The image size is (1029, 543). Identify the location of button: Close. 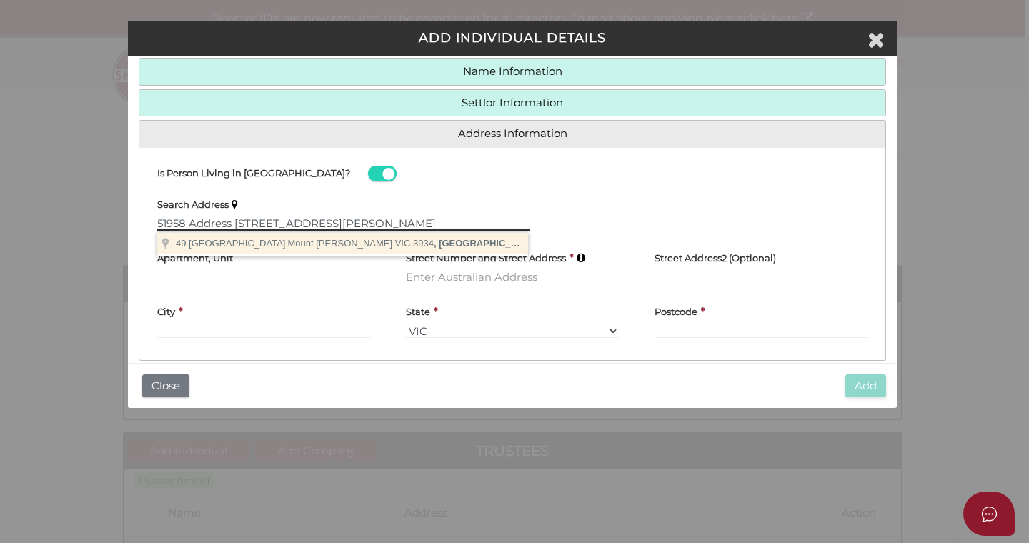
(166, 386).